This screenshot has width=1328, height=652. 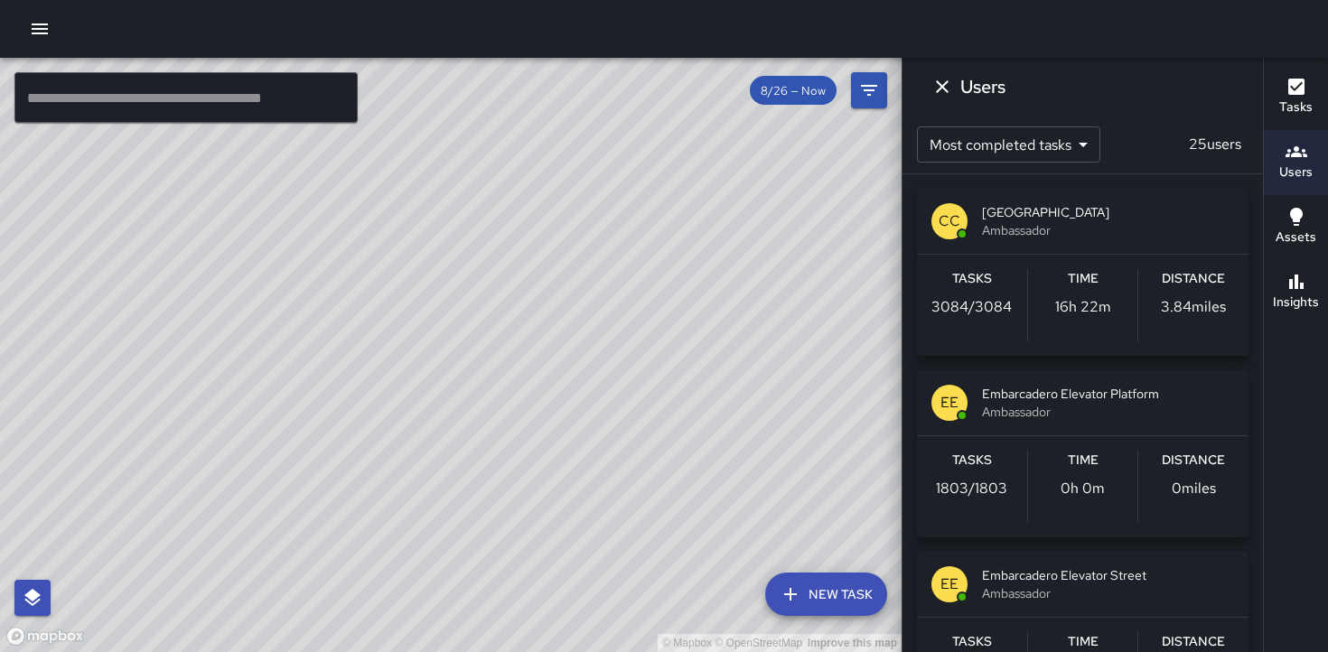 I want to click on p: 0h 0m, so click(x=1082, y=489).